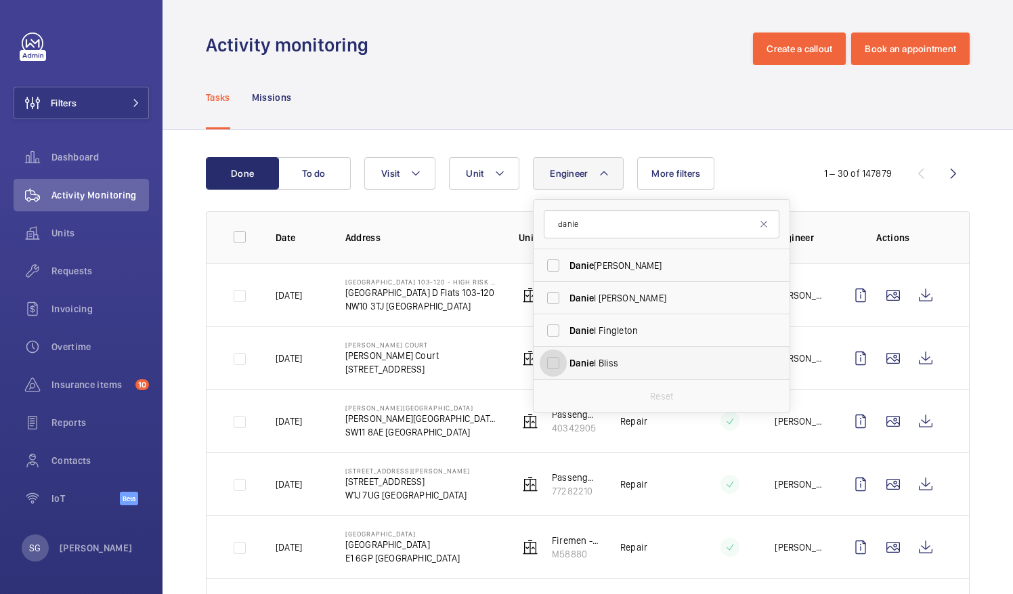 The width and height of the screenshot is (1013, 594). Describe the element at coordinates (575, 428) in the screenshot. I see `p: 40342905` at that location.